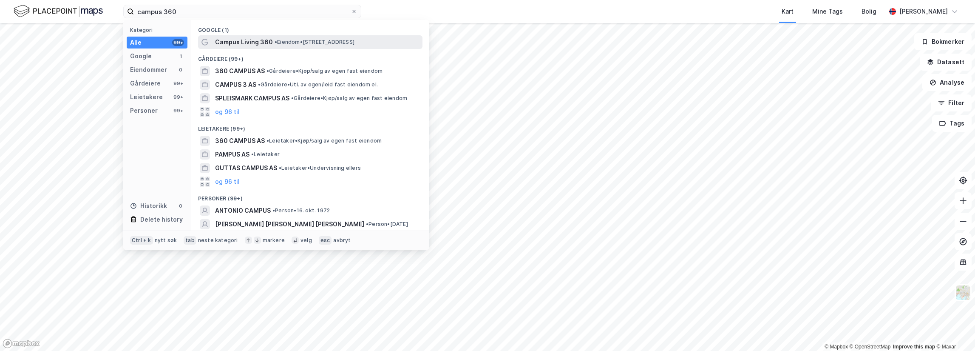  I want to click on span: Leietaker • Undervisning ellers, so click(320, 168).